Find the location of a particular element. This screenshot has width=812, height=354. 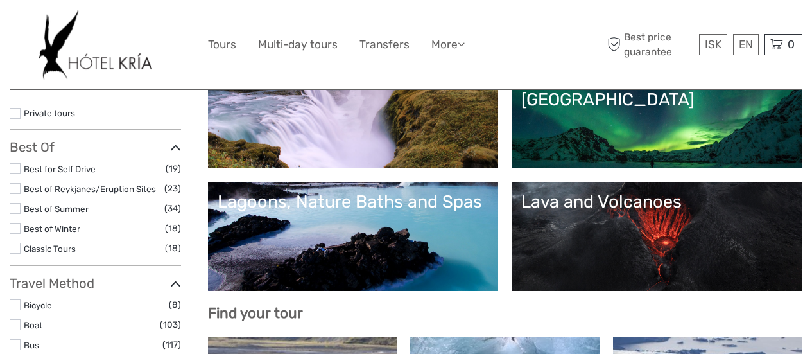

a: Best of Summer is located at coordinates (56, 209).